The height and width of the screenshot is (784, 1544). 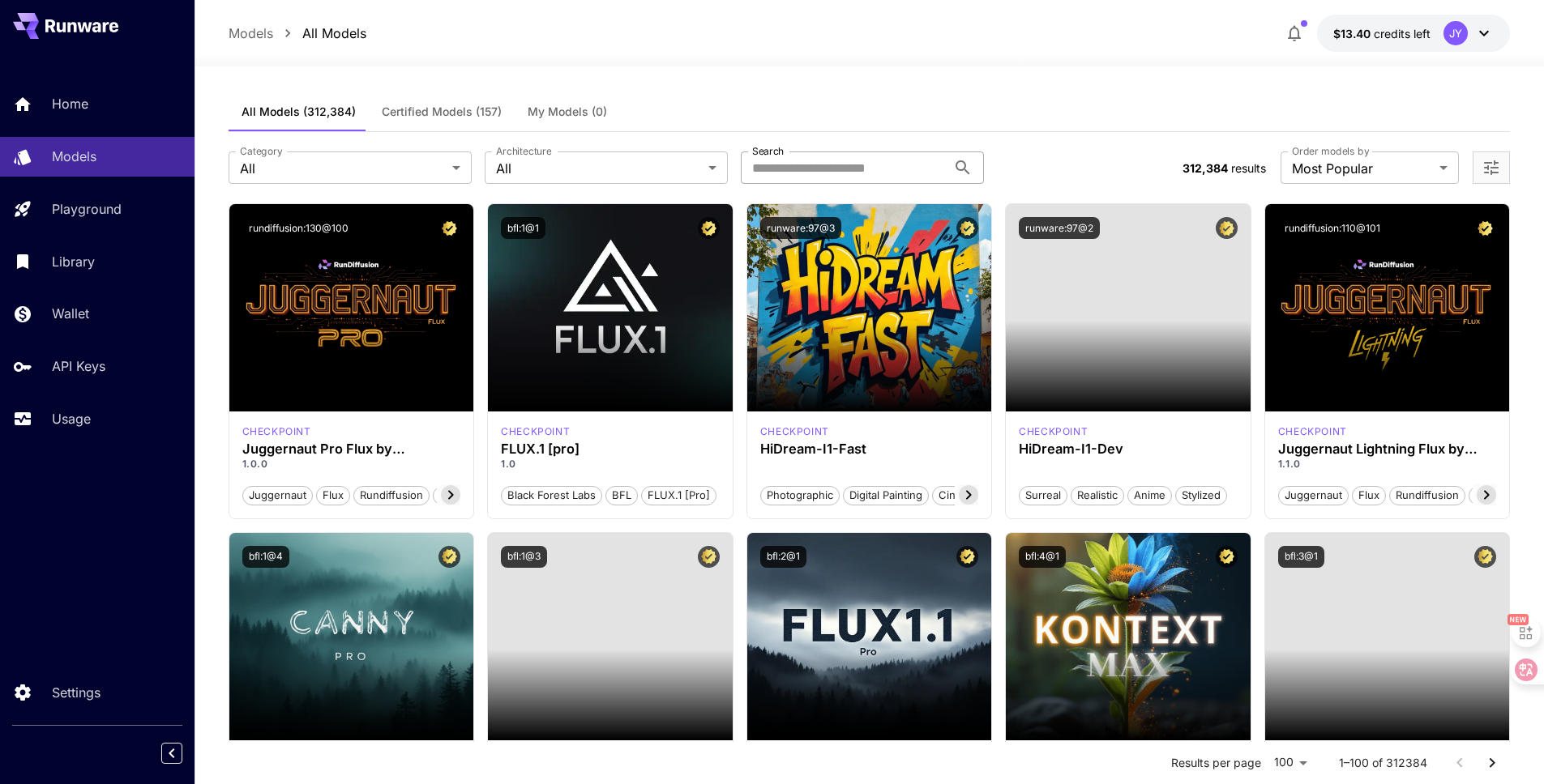 I want to click on button: BFL, so click(x=622, y=495).